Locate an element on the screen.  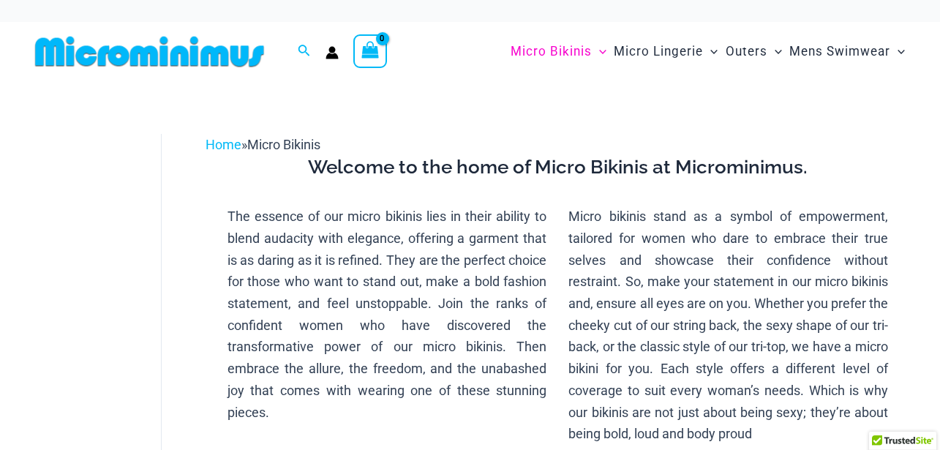
span: Outers is located at coordinates (746, 51).